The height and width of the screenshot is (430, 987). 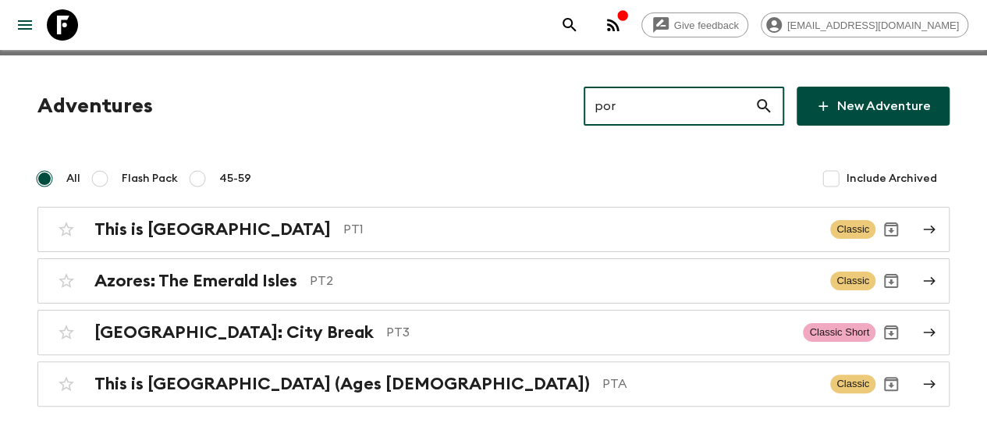 I want to click on span: Include Archived, so click(x=891, y=179).